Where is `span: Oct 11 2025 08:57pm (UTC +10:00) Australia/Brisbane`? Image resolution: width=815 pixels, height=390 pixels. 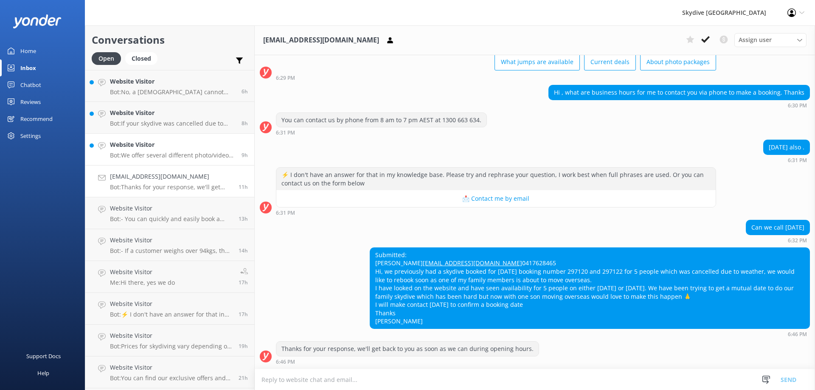
span: Oct 11 2025 08:57pm (UTC +10:00) Australia/Brisbane is located at coordinates (244, 155).